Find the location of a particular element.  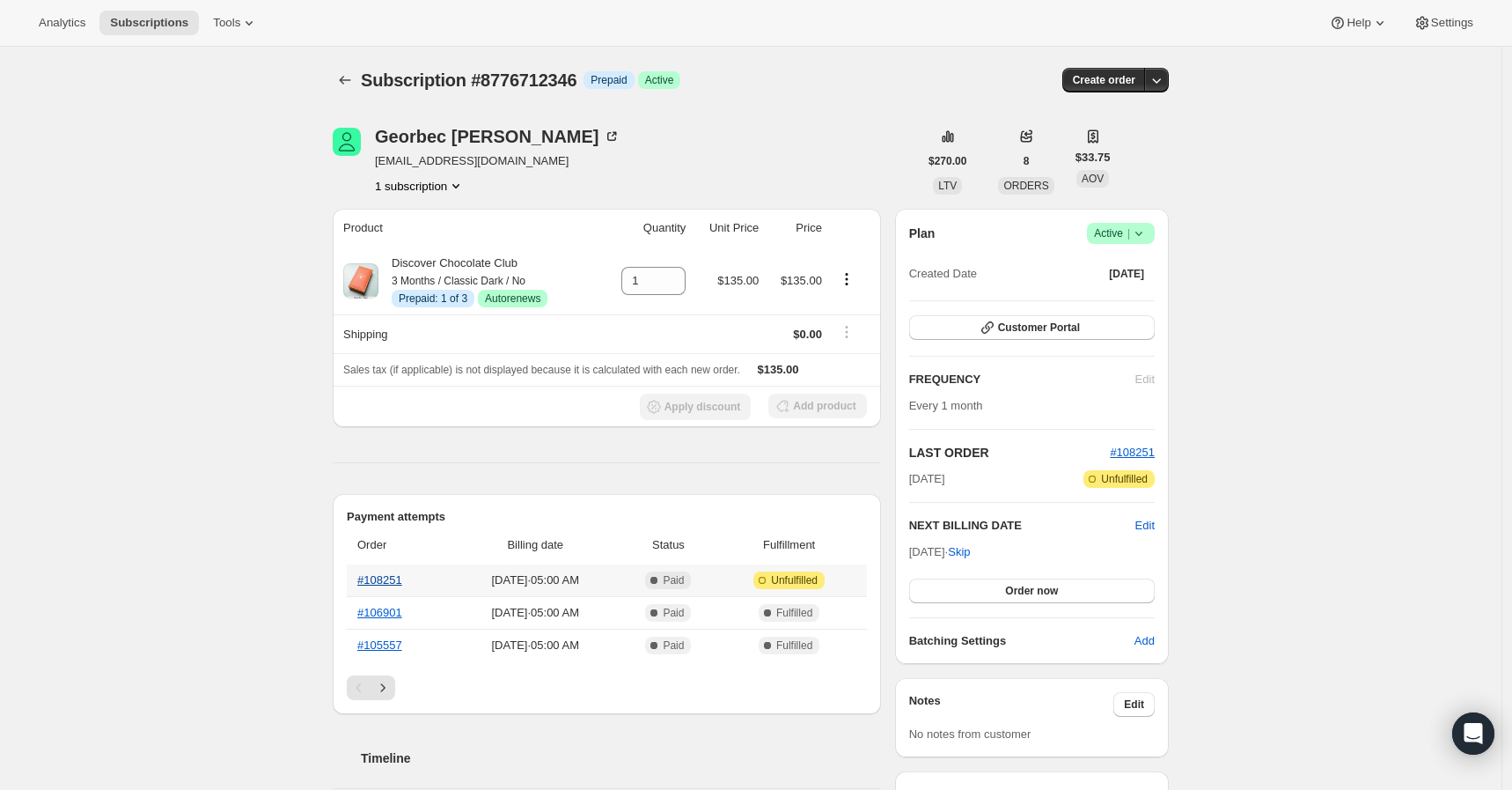

span: Help is located at coordinates (1358, 22).